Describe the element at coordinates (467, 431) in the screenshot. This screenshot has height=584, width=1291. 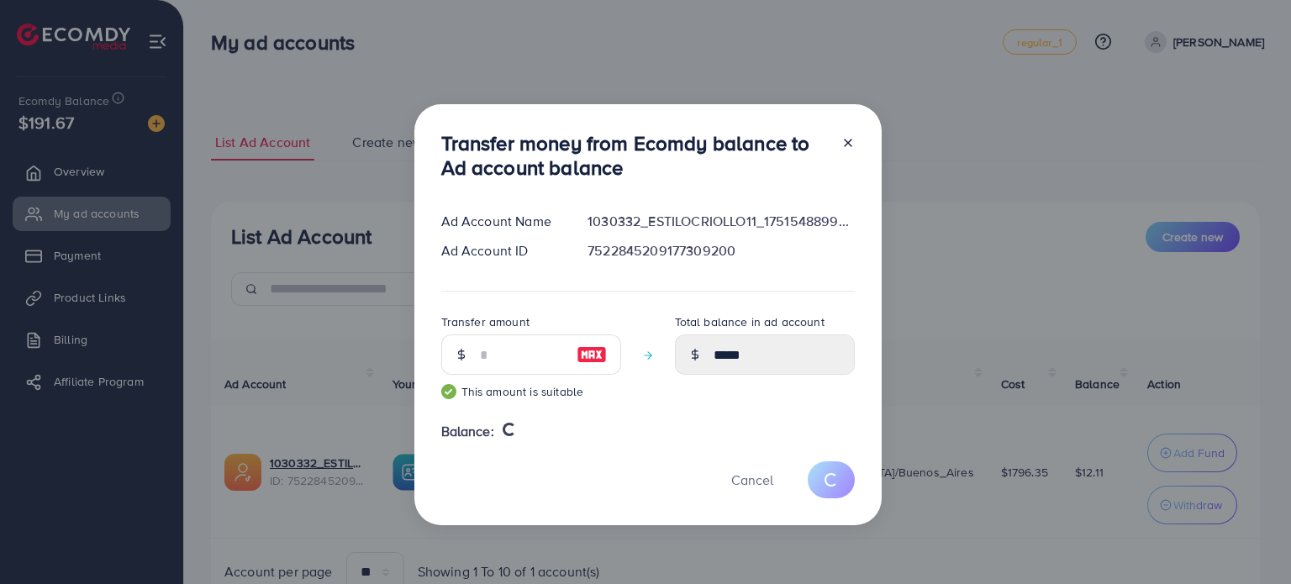
I see `span: Balance:` at that location.